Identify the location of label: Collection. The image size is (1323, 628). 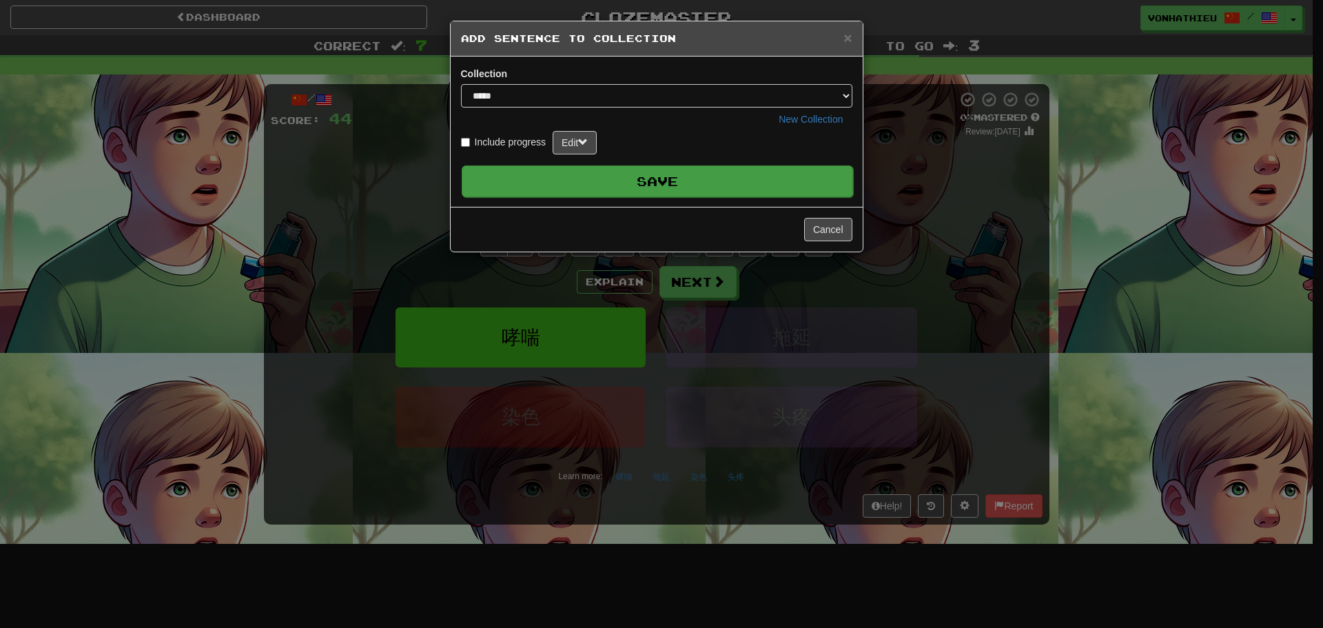
(484, 74).